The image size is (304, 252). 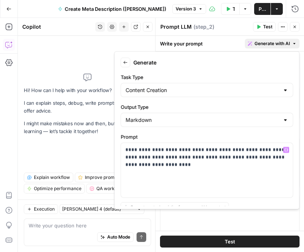 I want to click on input: Markdown, so click(x=202, y=120).